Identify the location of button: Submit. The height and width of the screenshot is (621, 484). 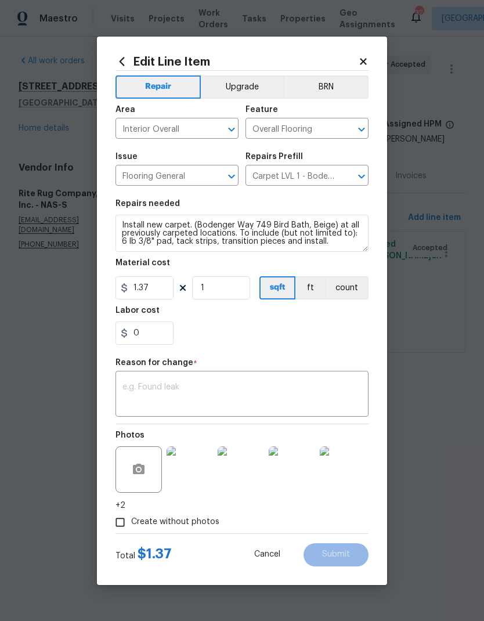
(336, 554).